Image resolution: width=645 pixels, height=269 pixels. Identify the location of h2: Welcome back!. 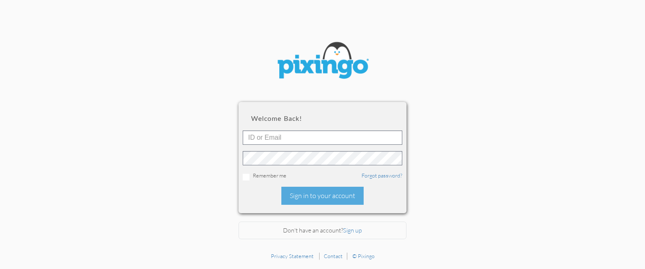
(323, 118).